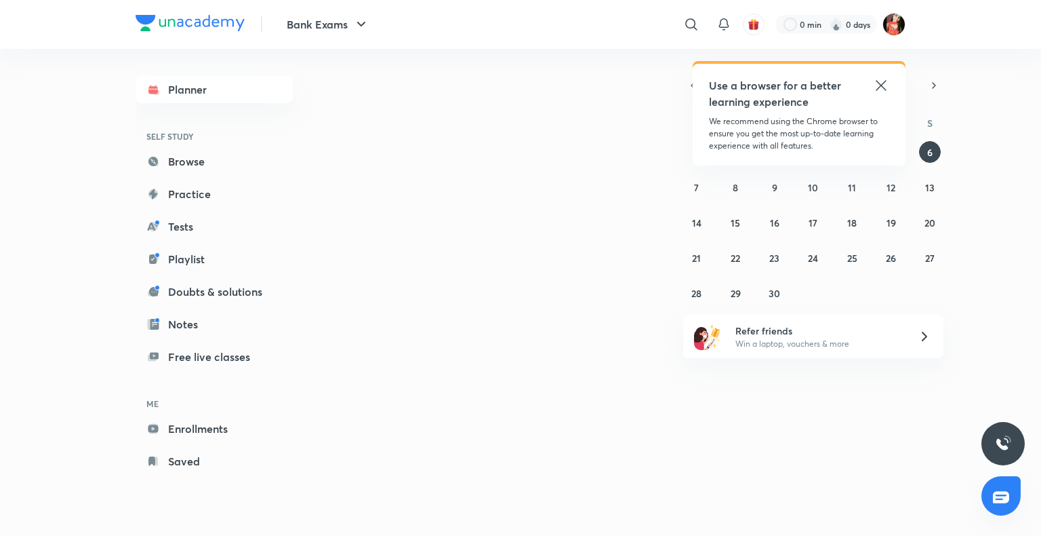 This screenshot has height=536, width=1041. What do you see at coordinates (736, 222) in the screenshot?
I see `abbr: September 15, 2025` at bounding box center [736, 222].